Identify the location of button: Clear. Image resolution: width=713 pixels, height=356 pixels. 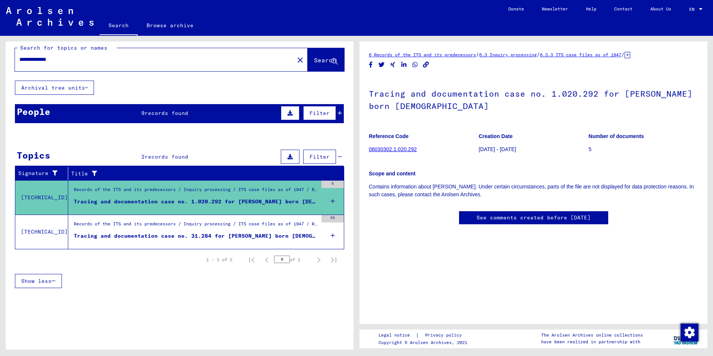
(300, 60).